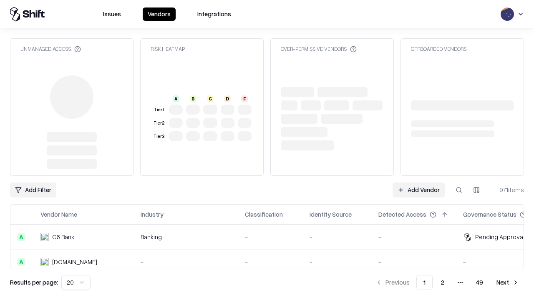  I want to click on div: Offboarded Vendors, so click(438, 49).